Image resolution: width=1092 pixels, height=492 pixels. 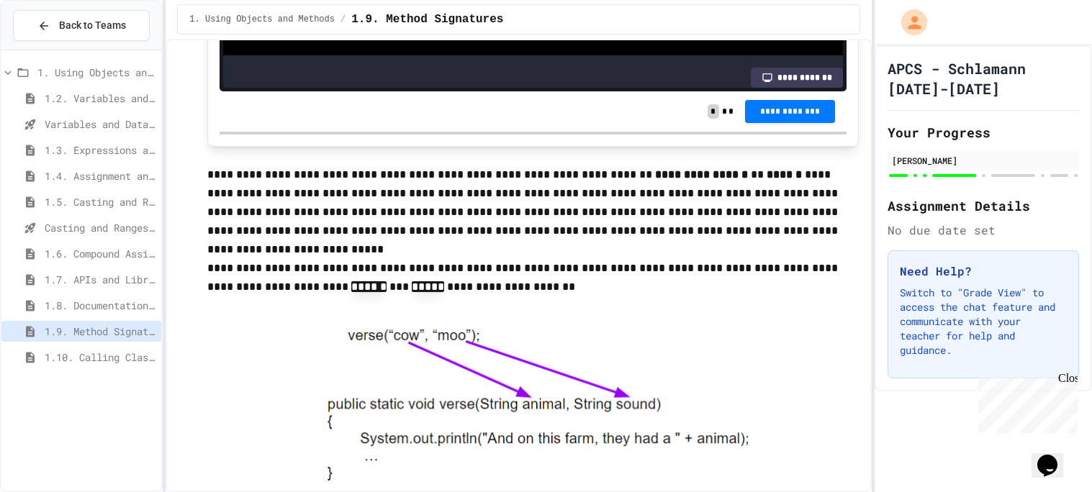 I want to click on div: Chat with us now!Close, so click(x=53, y=48).